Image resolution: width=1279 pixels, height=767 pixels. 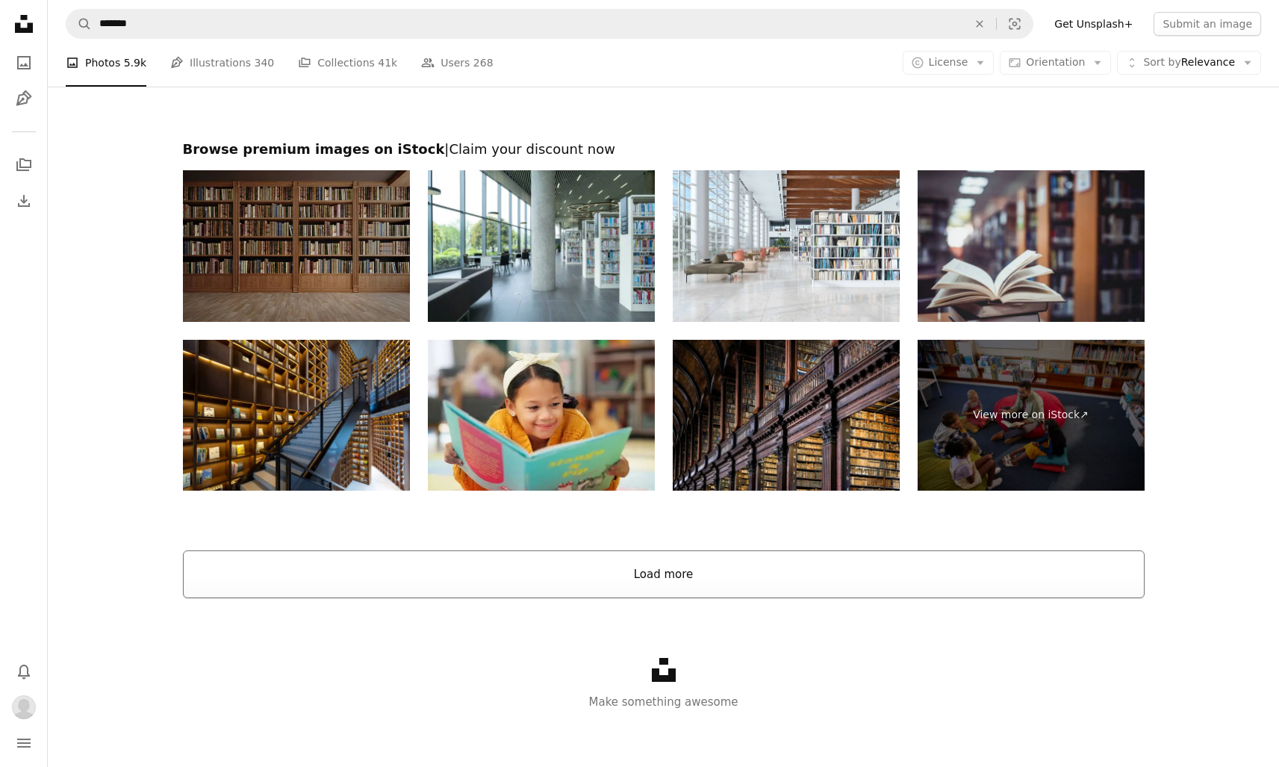 I want to click on button: Search Unsplash, so click(x=79, y=24).